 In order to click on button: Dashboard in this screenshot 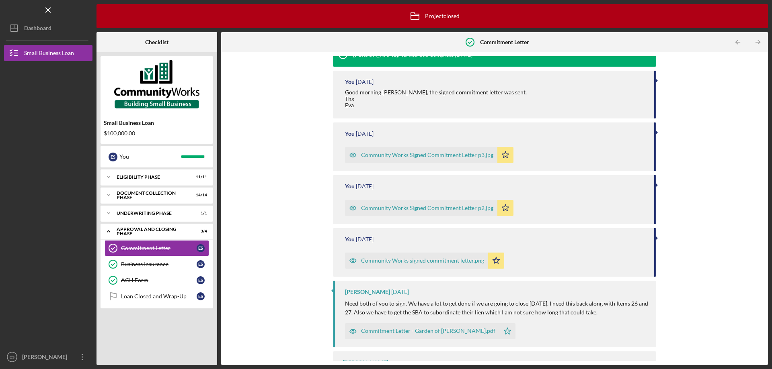, I will do `click(48, 28)`.